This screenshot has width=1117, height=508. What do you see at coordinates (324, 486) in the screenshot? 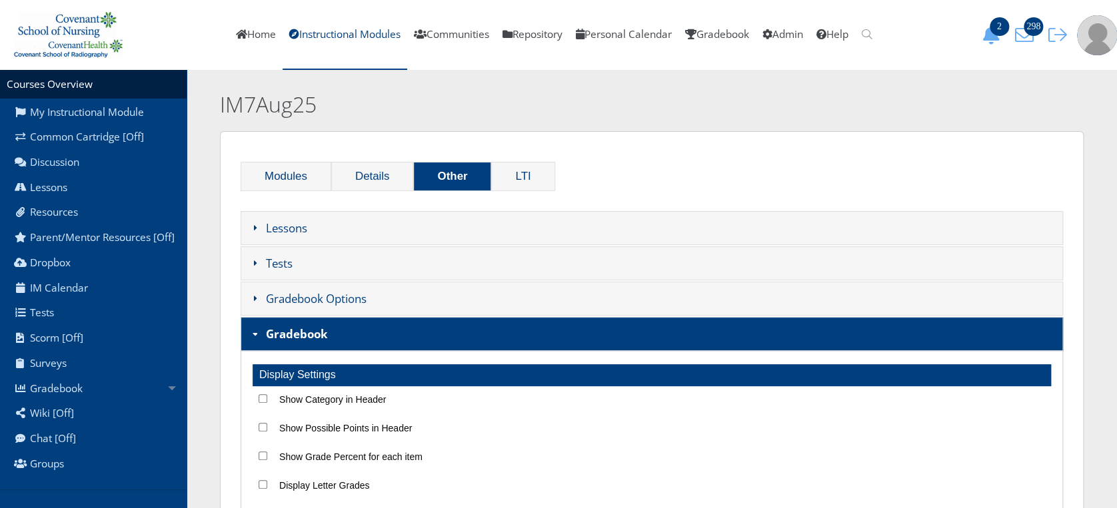
I see `label: Display Letter Grades` at bounding box center [324, 486].